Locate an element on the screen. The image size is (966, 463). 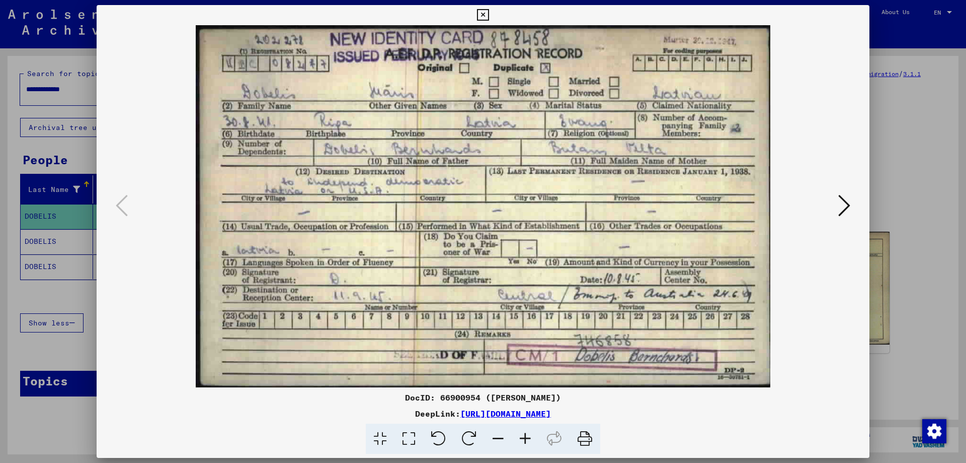
div: DeepLink: is located at coordinates (483, 413).